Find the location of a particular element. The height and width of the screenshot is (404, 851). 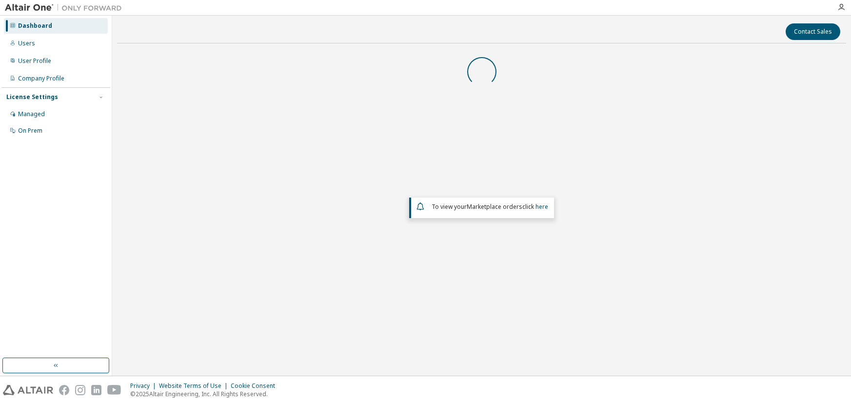

div: Cookie Consent is located at coordinates (256, 386).